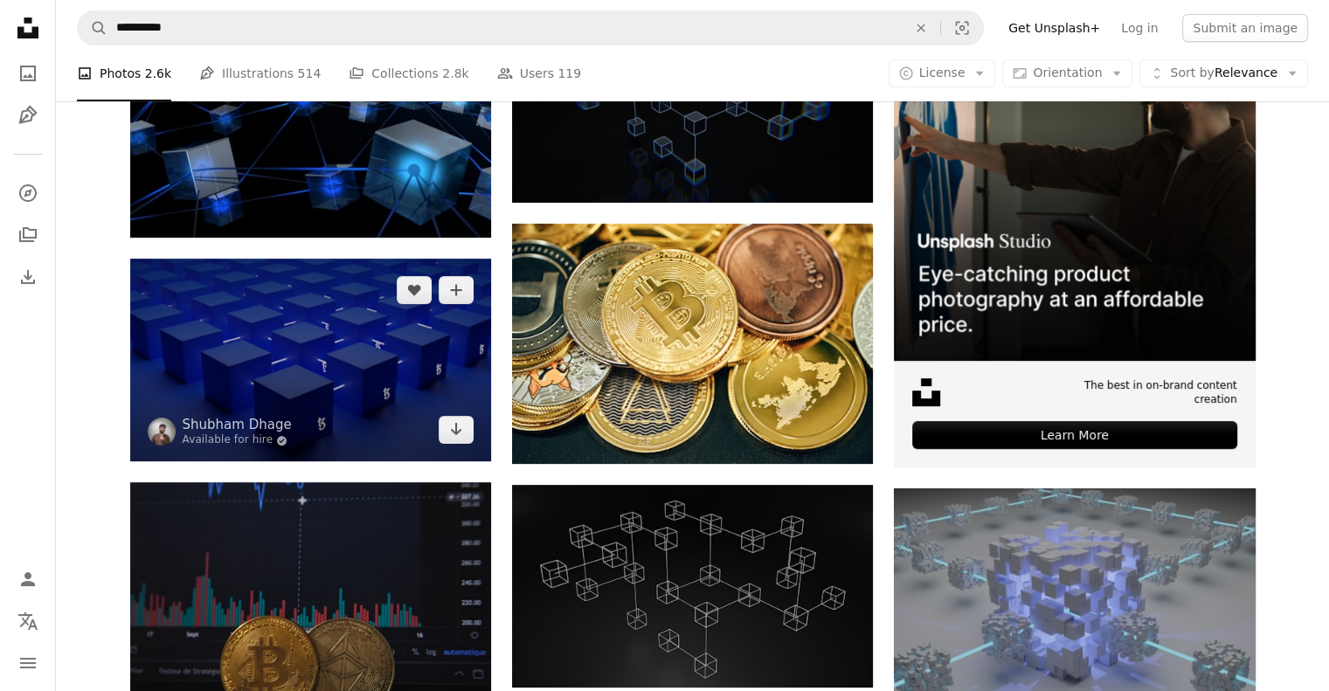  Describe the element at coordinates (1192, 73) in the screenshot. I see `span: Sort by` at that location.